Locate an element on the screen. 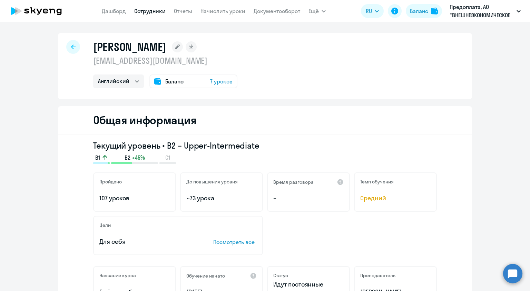 This screenshot has width=530, height=291. span: Баланс is located at coordinates (174, 81).